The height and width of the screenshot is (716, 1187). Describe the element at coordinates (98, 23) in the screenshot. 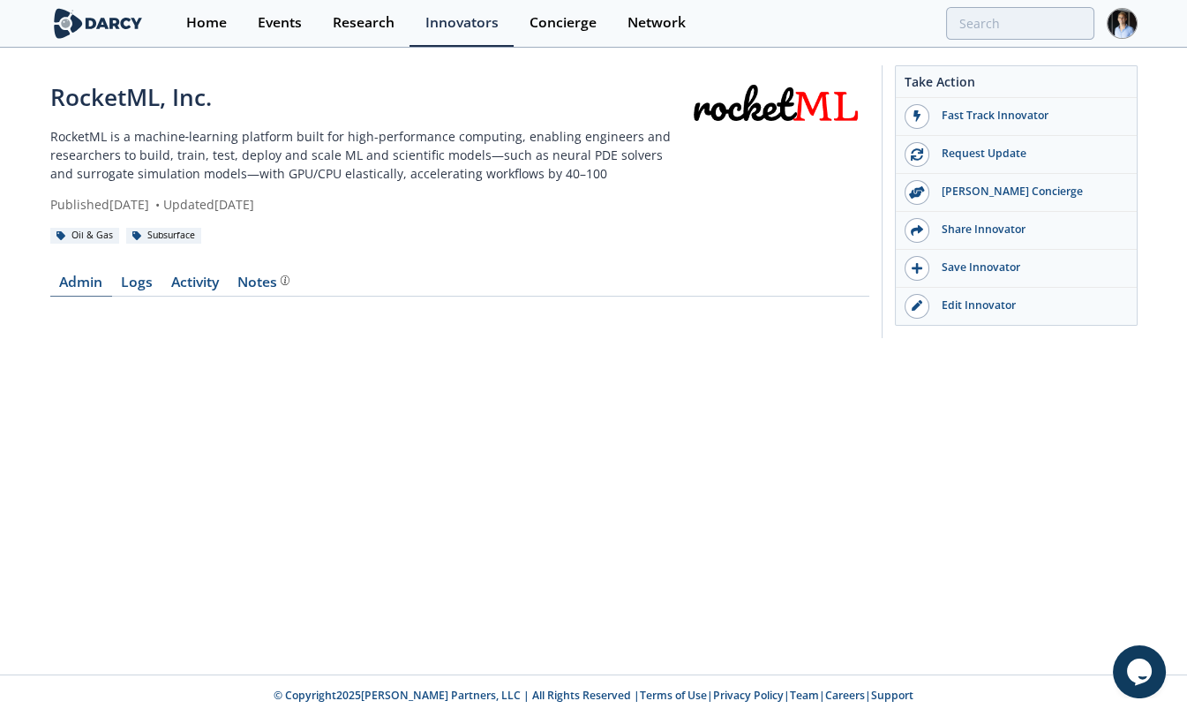

I see `img: logo-wide.svg` at that location.